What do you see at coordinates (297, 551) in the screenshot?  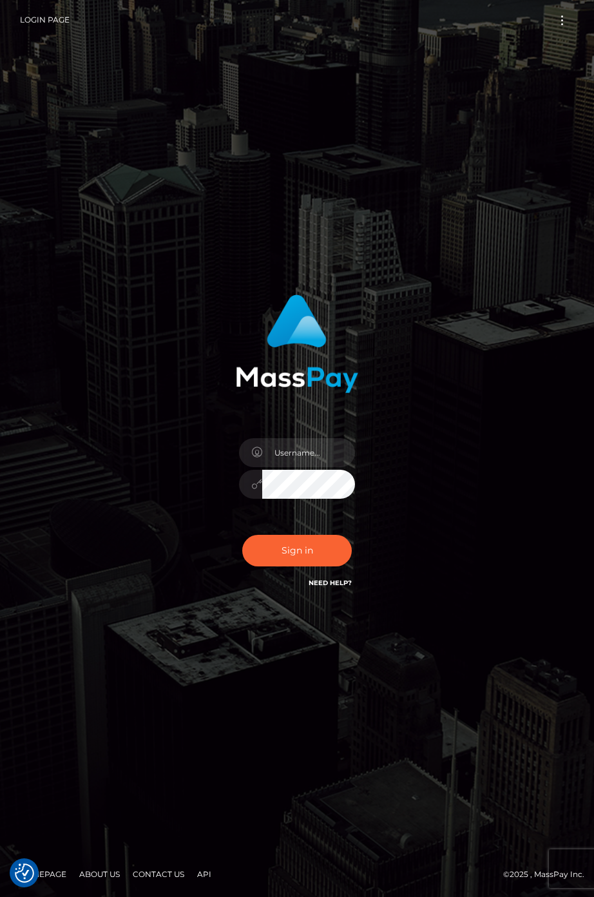 I see `button: Sign in` at bounding box center [297, 551].